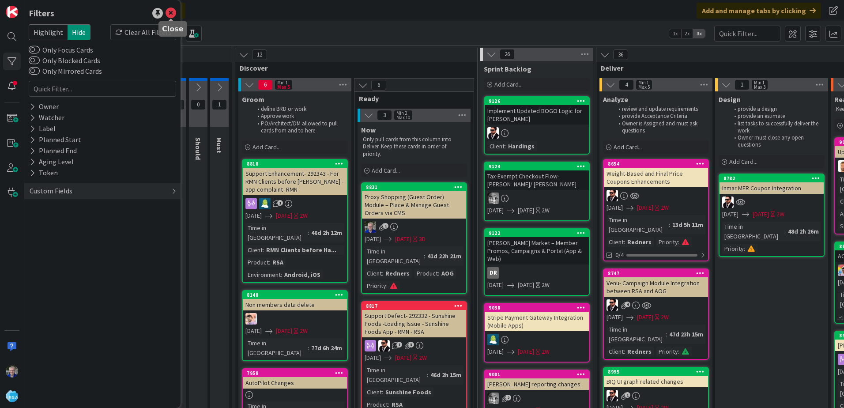 This screenshot has height=408, width=844. Describe the element at coordinates (44, 173) in the screenshot. I see `div: Token` at that location.